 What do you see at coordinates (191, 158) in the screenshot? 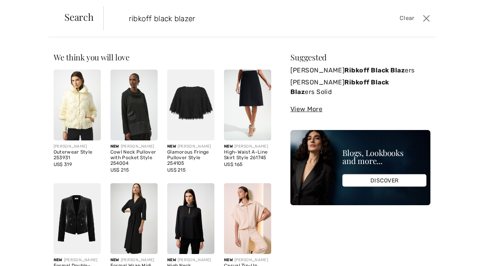
I see `div: Glamorous Fringe Pullover Style 254105` at bounding box center [191, 158].